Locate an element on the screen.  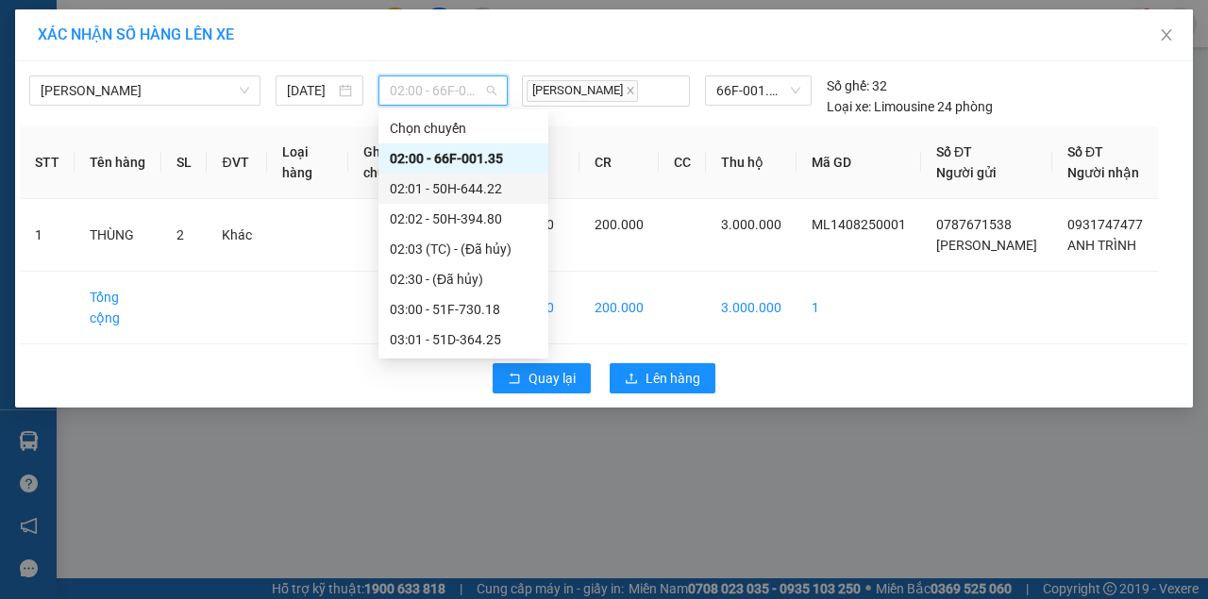
input: 14/08/2025 is located at coordinates (310, 91).